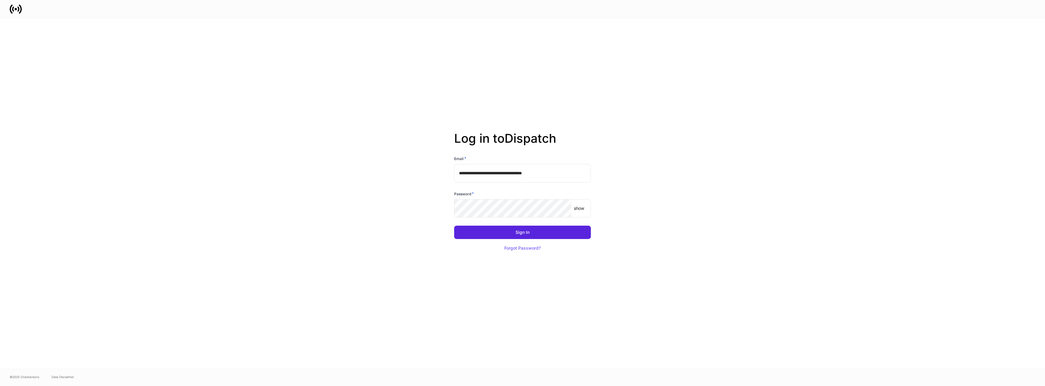  Describe the element at coordinates (522, 248) in the screenshot. I see `div: Forgot Password?` at that location.